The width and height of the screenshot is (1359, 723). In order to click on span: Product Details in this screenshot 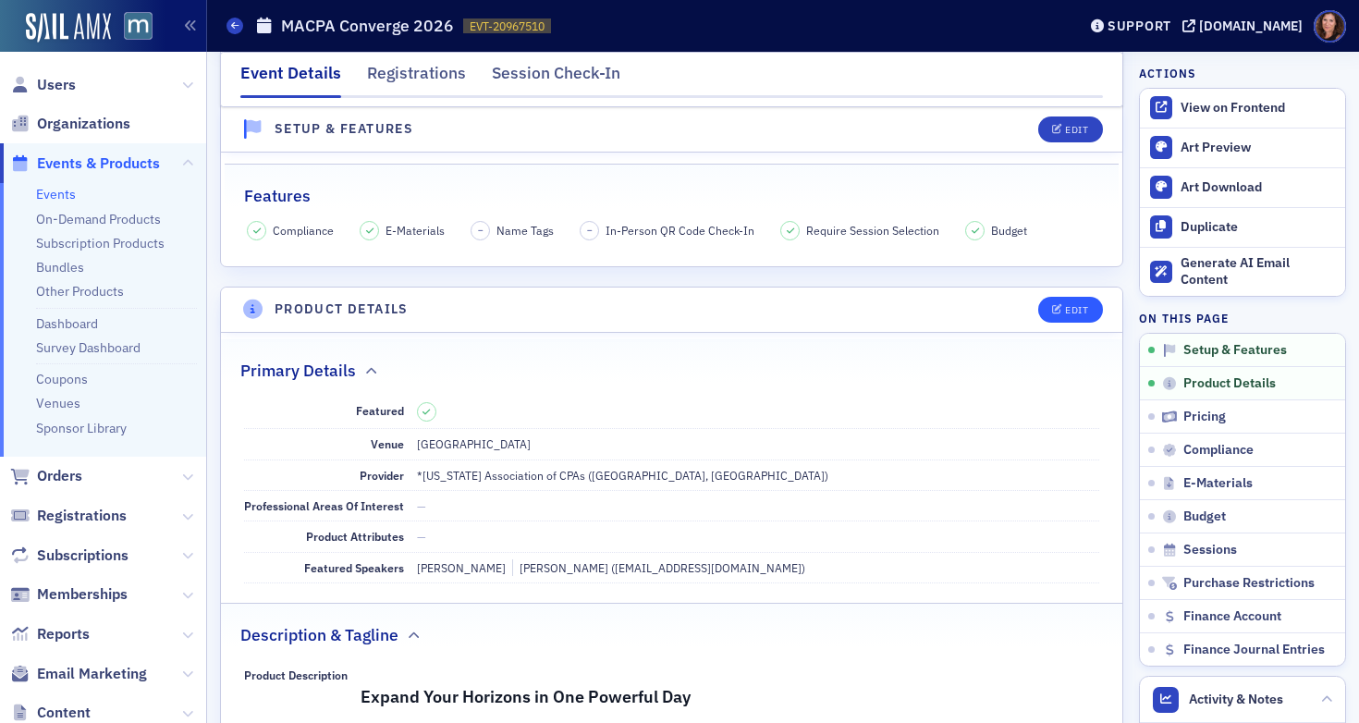, I will do `click(1230, 384)`.